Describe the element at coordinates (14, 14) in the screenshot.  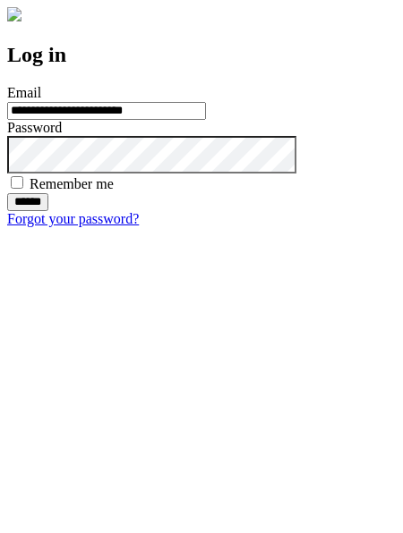
I see `img: logo-4e3dc11c47720685a147b03b5a06dd966a58ff35d612b21f08c02c0306f2b779.png` at that location.